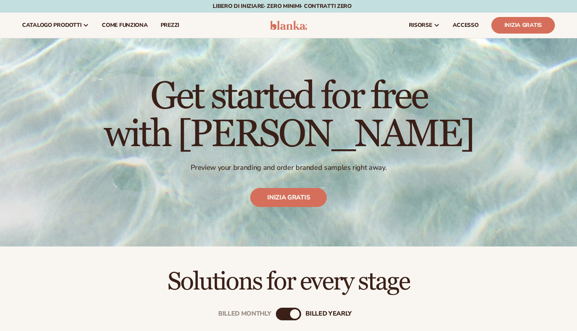  I want to click on span: risorse, so click(420, 25).